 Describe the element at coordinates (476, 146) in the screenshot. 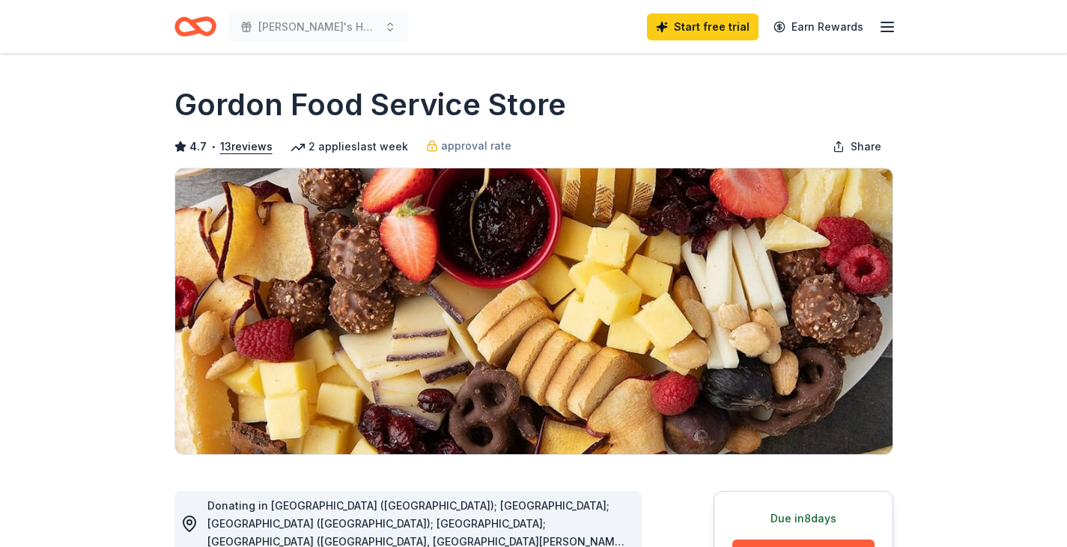

I see `span: approval rate` at that location.